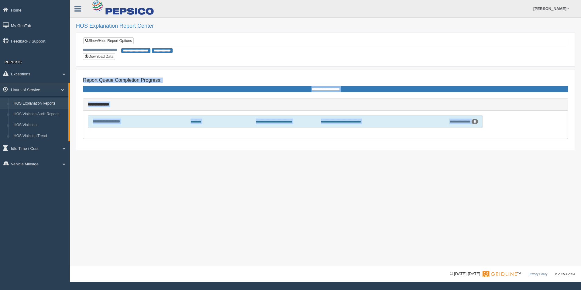  Describe the element at coordinates (325, 26) in the screenshot. I see `h2: HOS Explanation Report Center` at that location.